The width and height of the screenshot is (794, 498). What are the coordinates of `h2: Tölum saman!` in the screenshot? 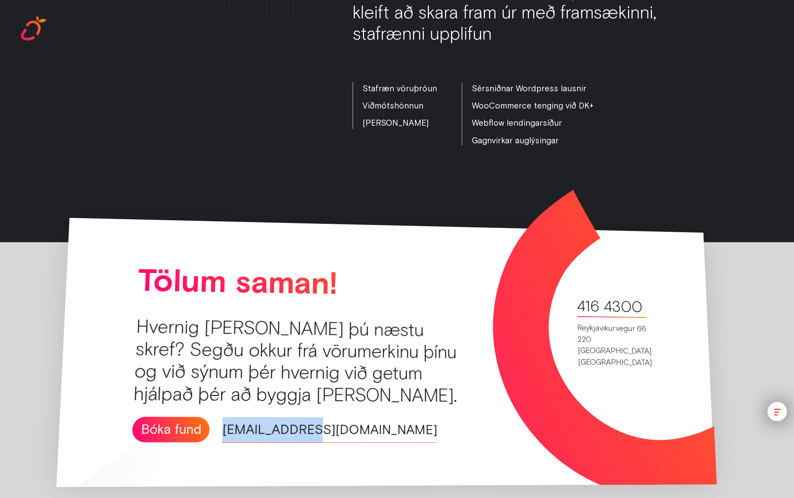 It's located at (324, 282).